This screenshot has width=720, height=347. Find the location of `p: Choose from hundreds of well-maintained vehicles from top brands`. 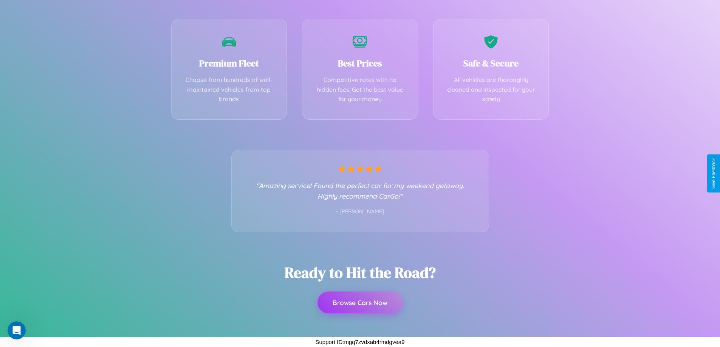

p: Choose from hundreds of well-maintained vehicles from top brands is located at coordinates (229, 90).